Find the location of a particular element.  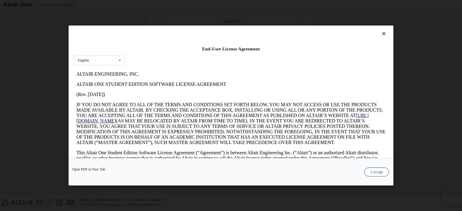

button: I Accept is located at coordinates (376, 172).